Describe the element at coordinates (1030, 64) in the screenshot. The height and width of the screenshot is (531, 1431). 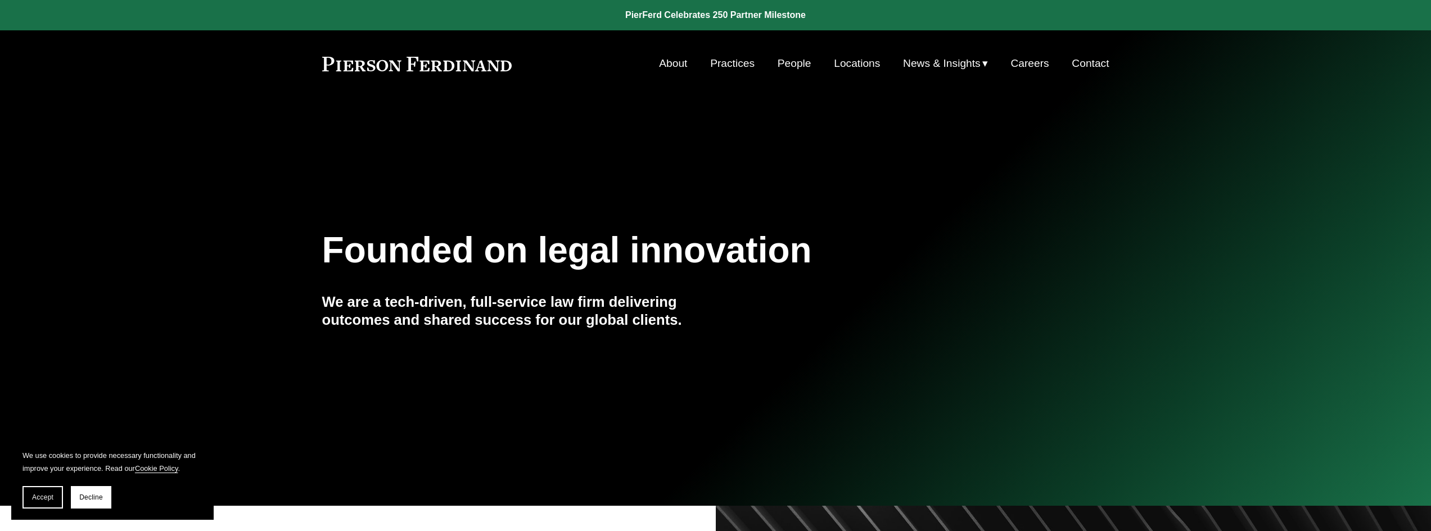
I see `a: Careers` at that location.